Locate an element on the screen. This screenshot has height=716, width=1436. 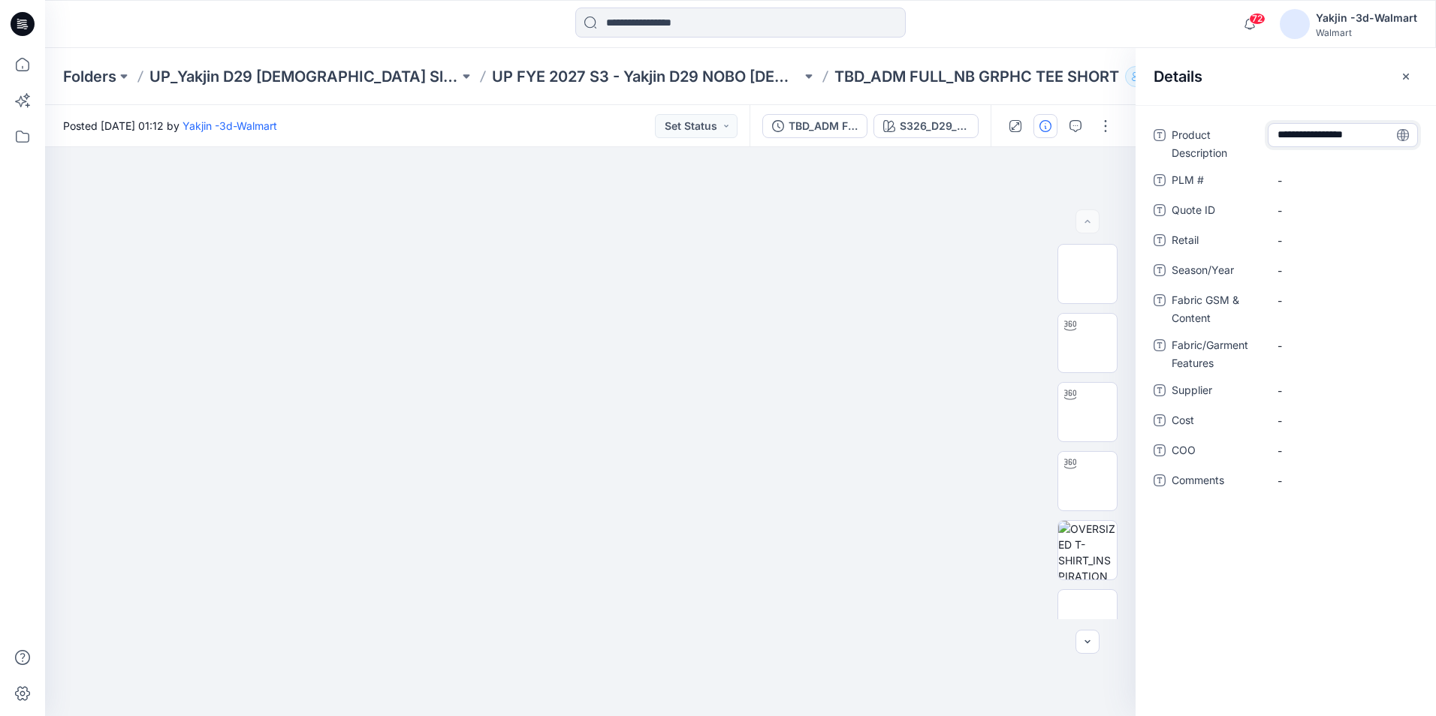
span: Cost is located at coordinates (1216, 422).